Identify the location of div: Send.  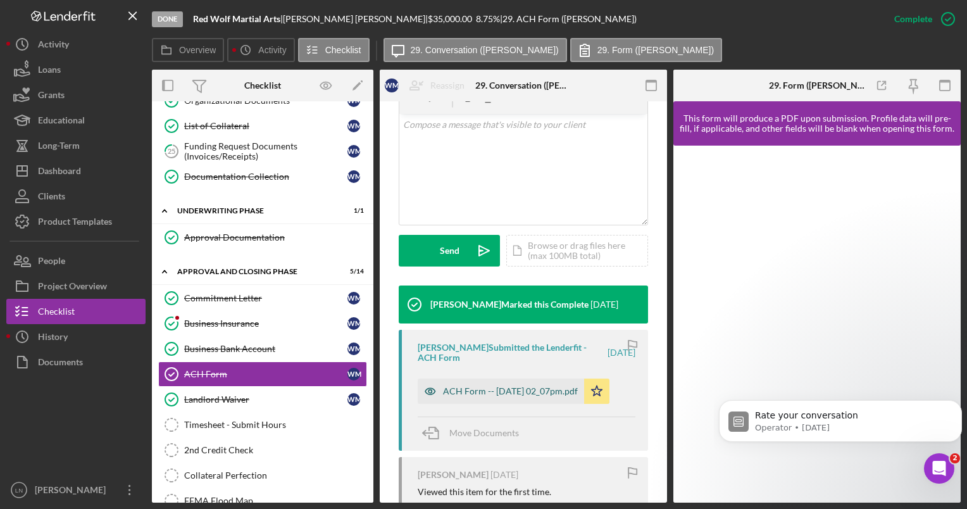
(449, 251).